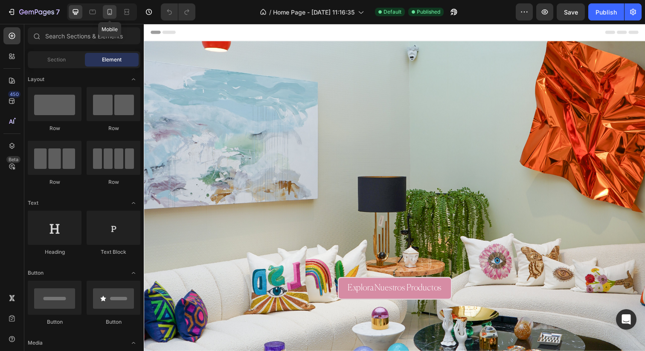 This screenshot has height=351, width=645. I want to click on div: Open Intercom Messenger, so click(626, 320).